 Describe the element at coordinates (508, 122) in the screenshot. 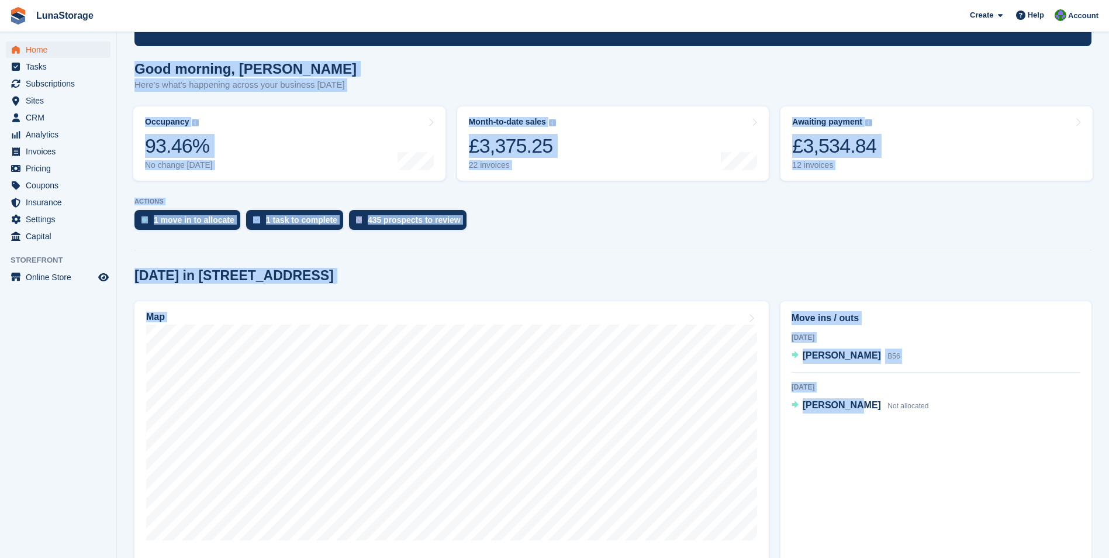

I see `div: Month-to-date sales` at that location.